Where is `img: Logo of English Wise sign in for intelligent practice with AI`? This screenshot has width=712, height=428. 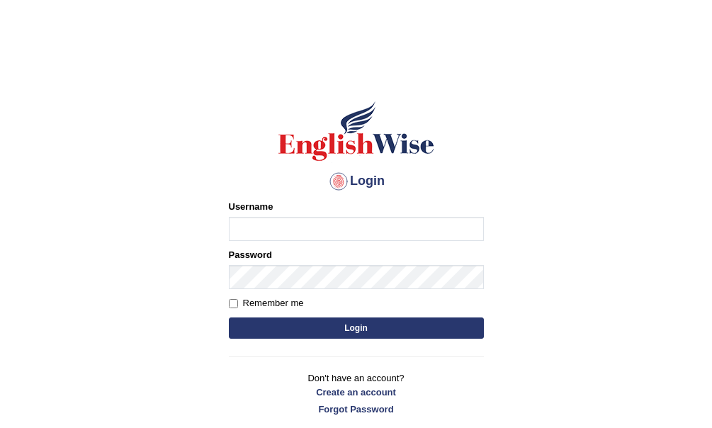 img: Logo of English Wise sign in for intelligent practice with AI is located at coordinates (357, 131).